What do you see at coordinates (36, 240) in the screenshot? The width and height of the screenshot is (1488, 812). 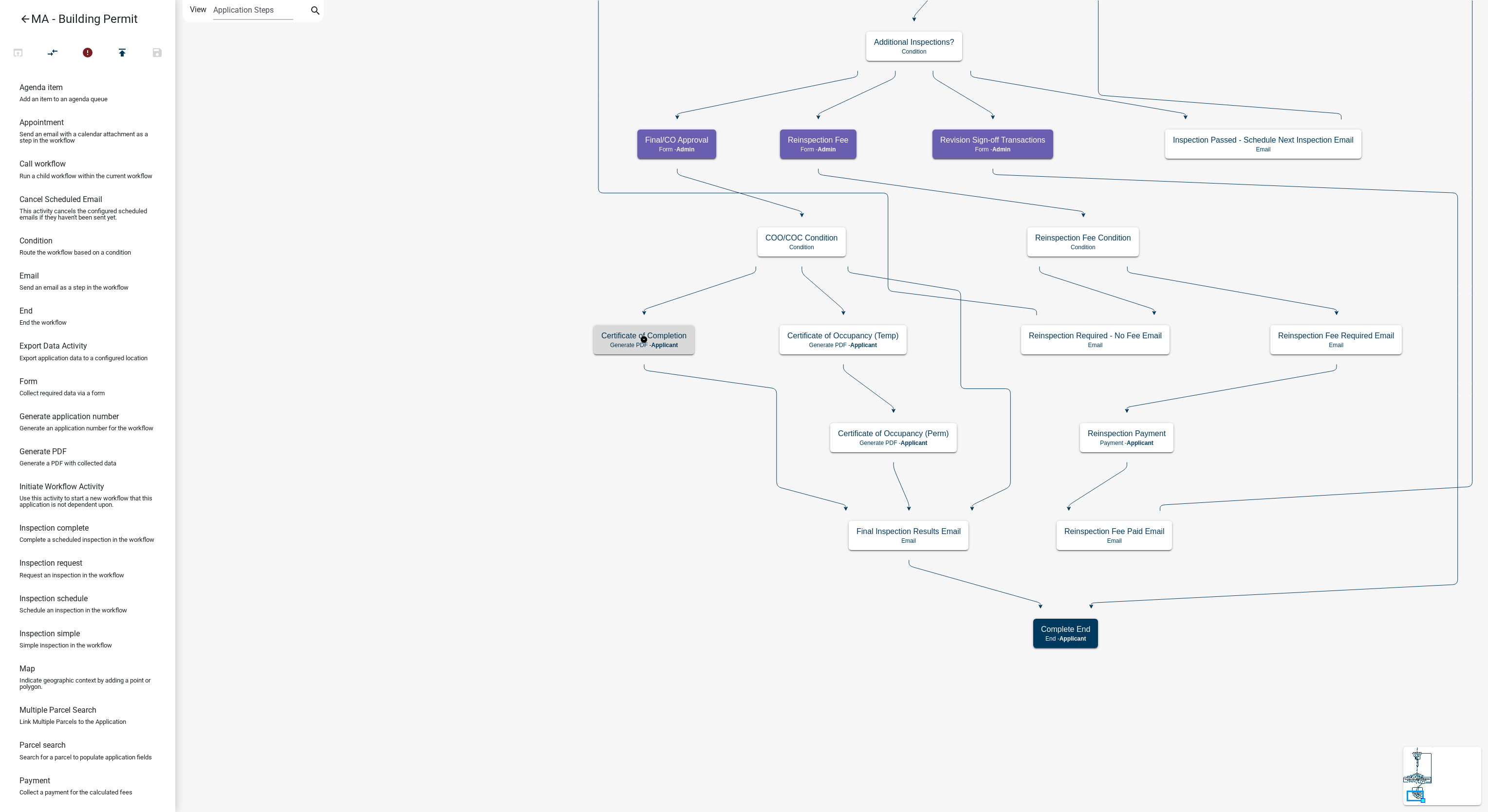 I see `h6: Condition` at bounding box center [36, 240].